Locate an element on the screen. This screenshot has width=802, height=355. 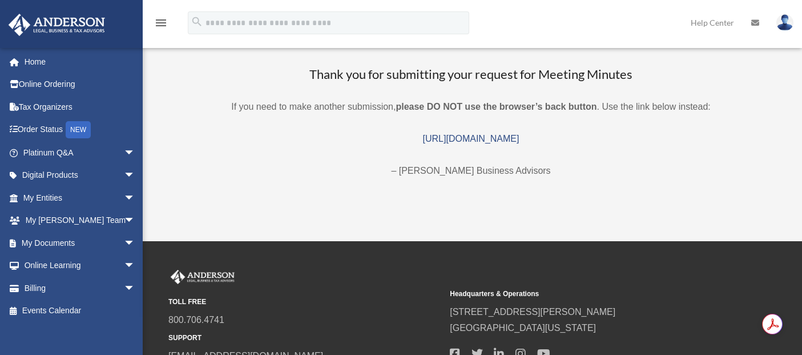
a: Platinum Q&Aarrow_drop_down is located at coordinates (80, 152).